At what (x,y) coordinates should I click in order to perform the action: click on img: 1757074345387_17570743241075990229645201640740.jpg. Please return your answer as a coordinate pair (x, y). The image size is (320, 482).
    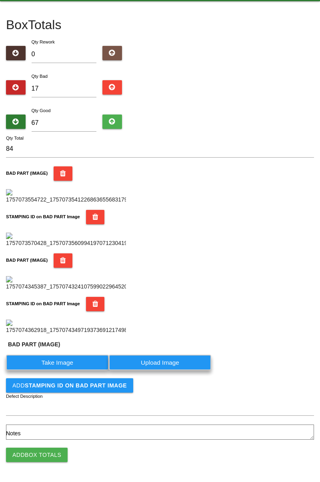
    Looking at the image, I should click on (66, 284).